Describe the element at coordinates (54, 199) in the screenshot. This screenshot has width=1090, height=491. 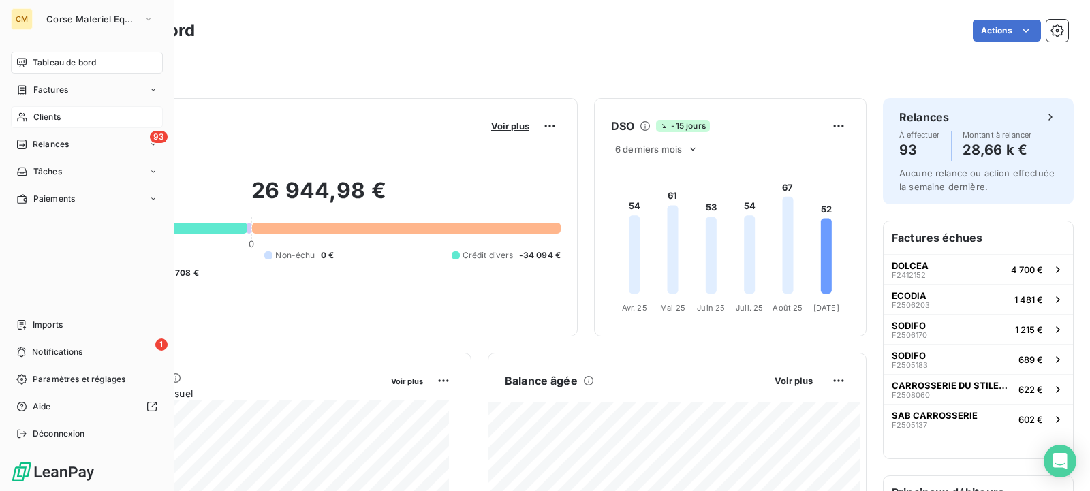
I see `span: Paiements` at that location.